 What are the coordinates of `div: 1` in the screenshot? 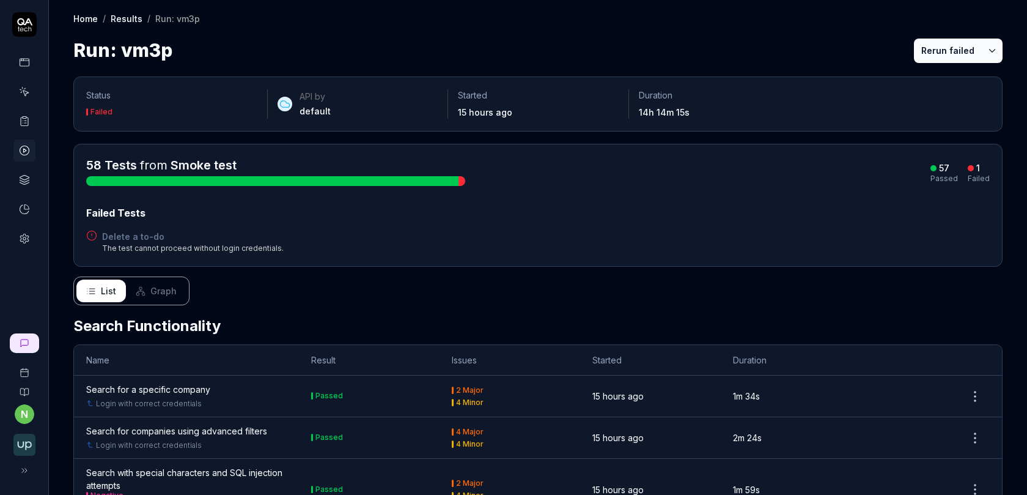 It's located at (978, 168).